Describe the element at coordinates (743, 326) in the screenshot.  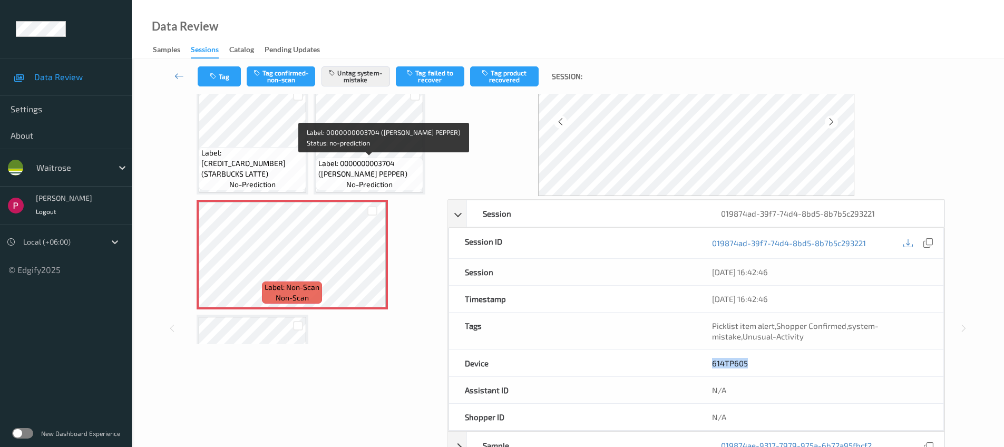
I see `span: Picklist item alert` at that location.